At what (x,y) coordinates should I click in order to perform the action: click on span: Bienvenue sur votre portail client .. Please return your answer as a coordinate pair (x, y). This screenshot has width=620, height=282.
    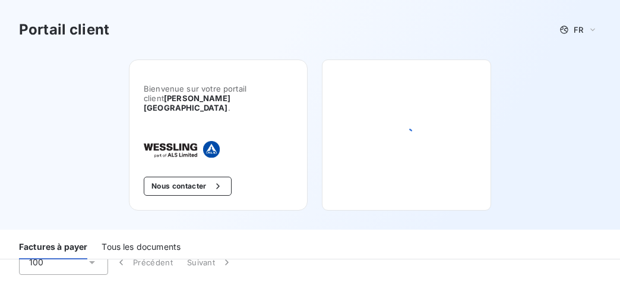
    Looking at the image, I should click on (218, 98).